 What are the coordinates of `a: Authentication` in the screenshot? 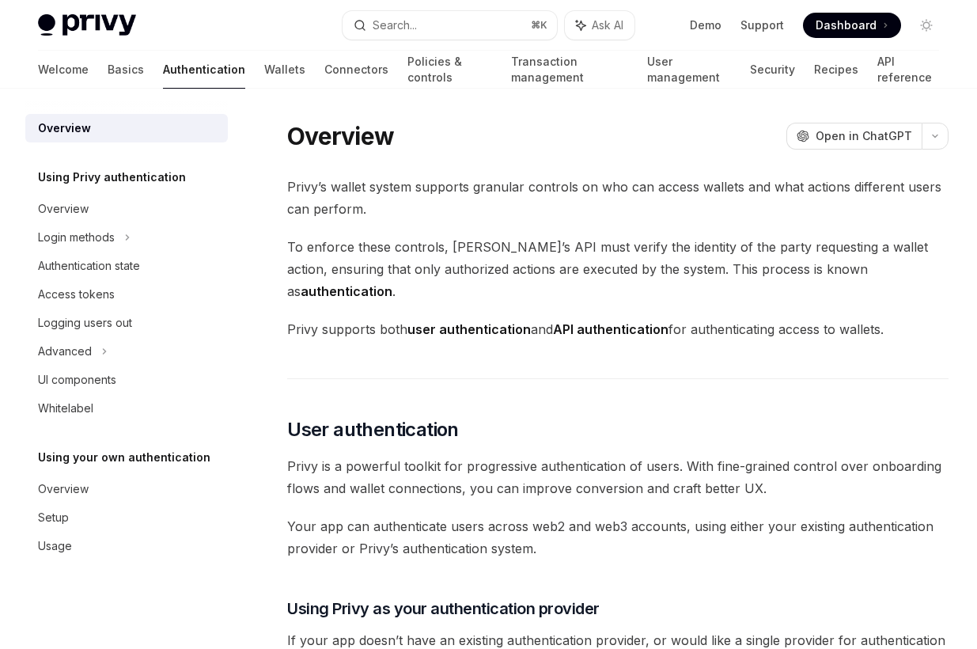 It's located at (204, 70).